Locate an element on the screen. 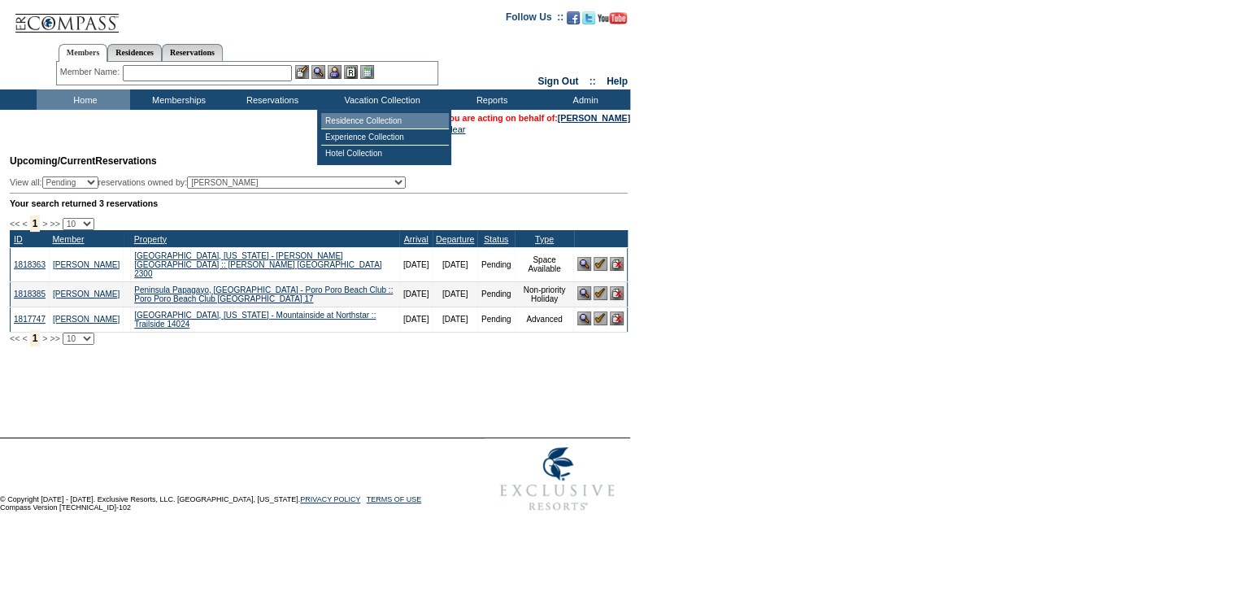 Image resolution: width=1244 pixels, height=601 pixels. a: Clear is located at coordinates (455, 129).